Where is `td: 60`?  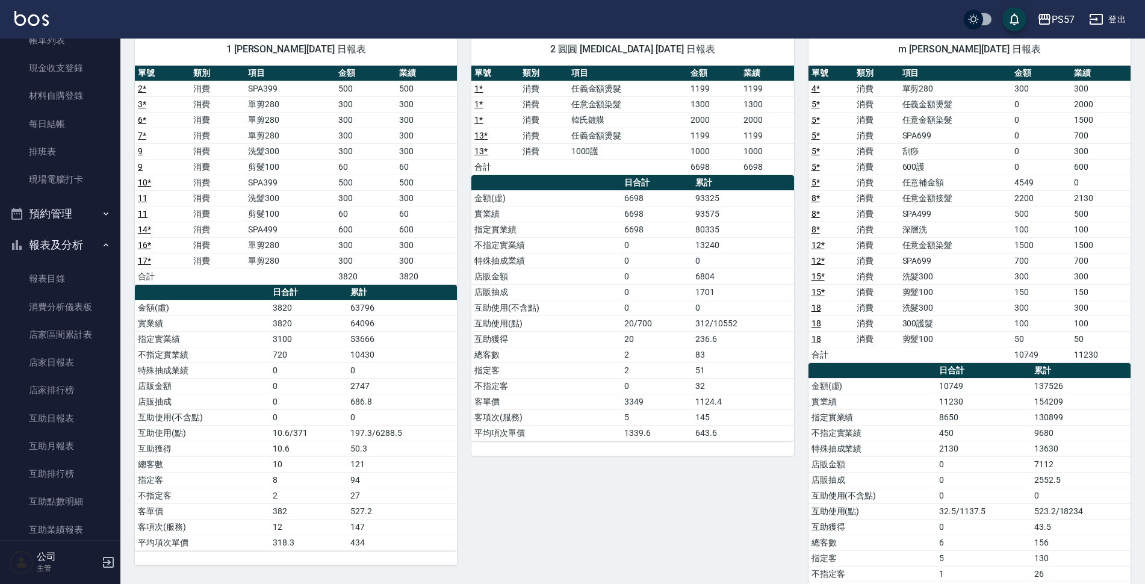 td: 60 is located at coordinates (426, 214).